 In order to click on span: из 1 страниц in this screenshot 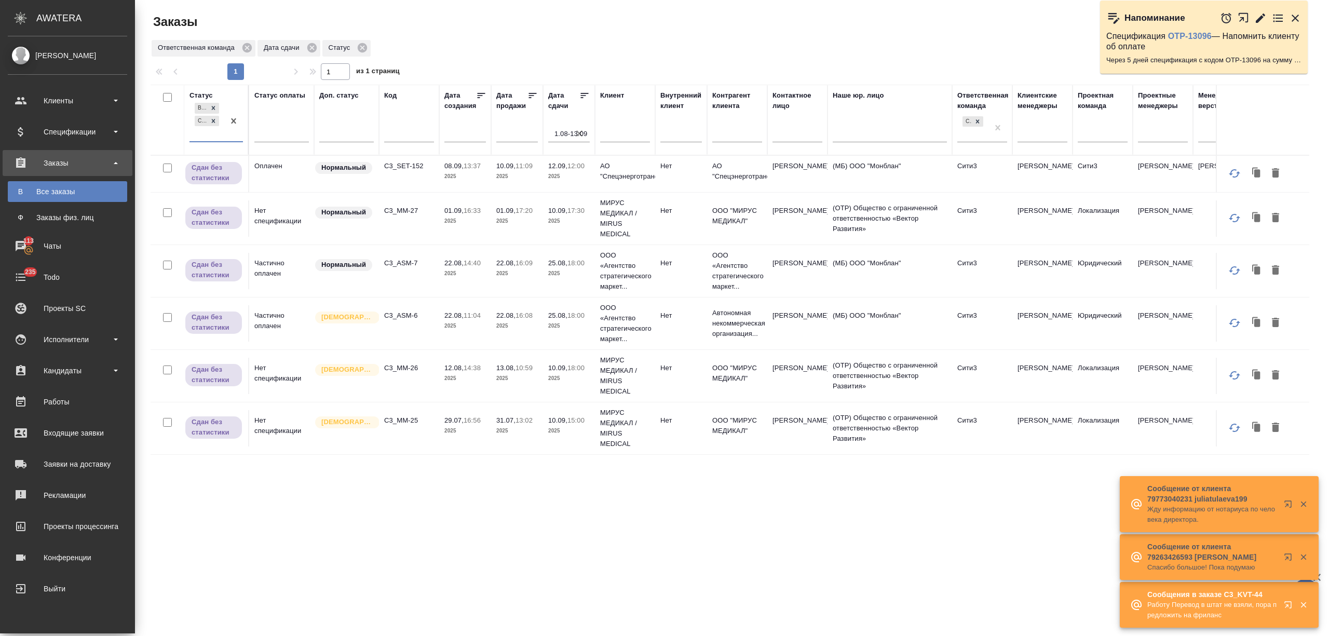, I will do `click(378, 72)`.